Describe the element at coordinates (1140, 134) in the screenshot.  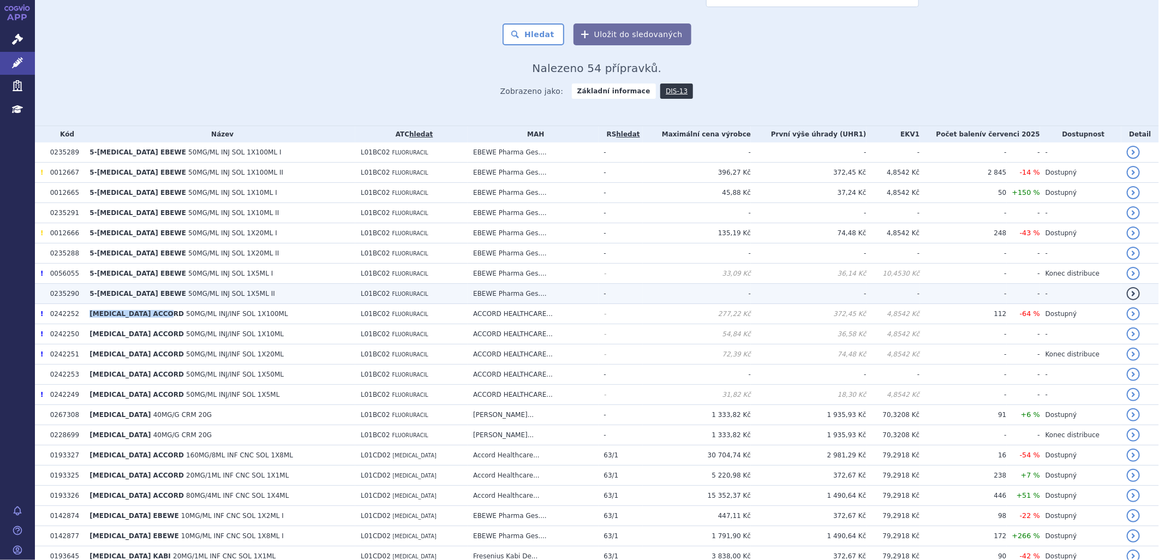
I see `th: Detail` at that location.